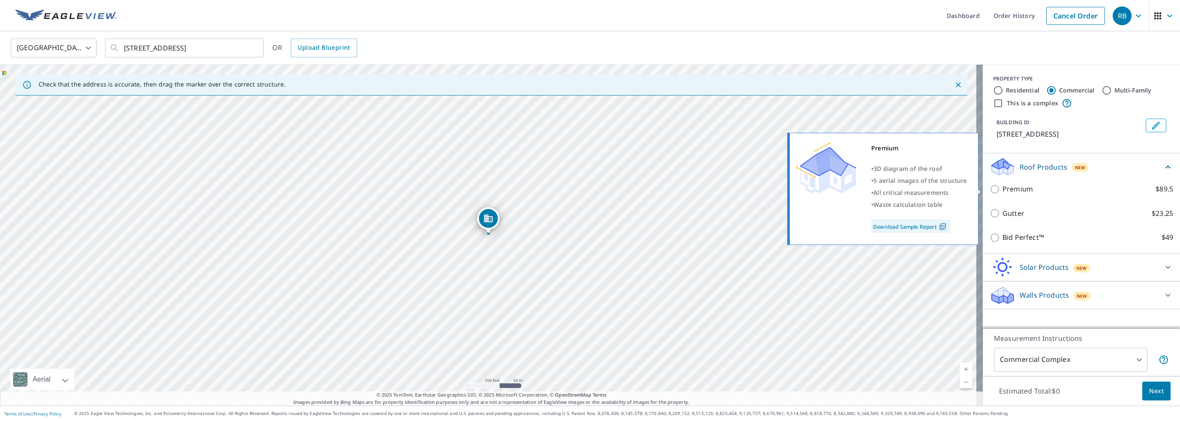 This screenshot has height=421, width=1180. What do you see at coordinates (42, 380) in the screenshot?
I see `div: Aerial` at bounding box center [42, 380].